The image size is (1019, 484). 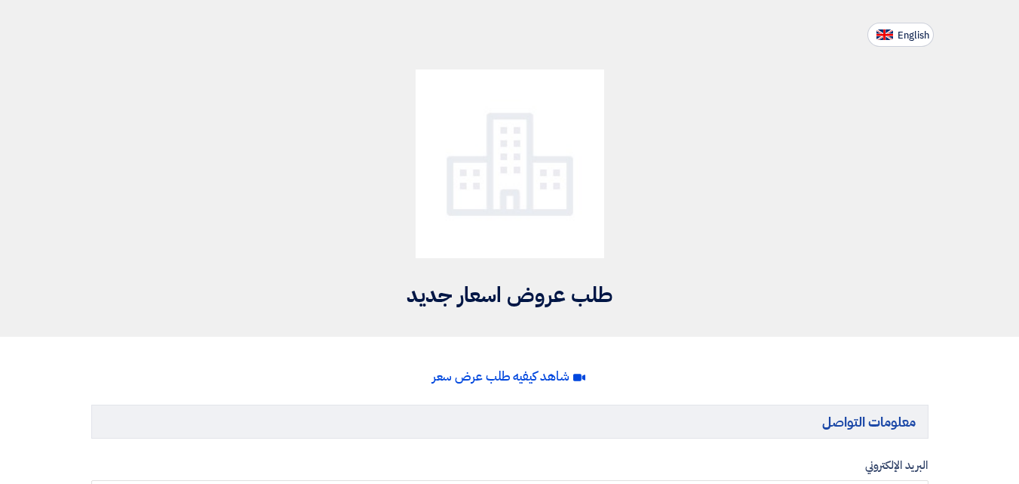 What do you see at coordinates (510, 465) in the screenshot?
I see `label: البريد الإلكتروني` at bounding box center [510, 465].